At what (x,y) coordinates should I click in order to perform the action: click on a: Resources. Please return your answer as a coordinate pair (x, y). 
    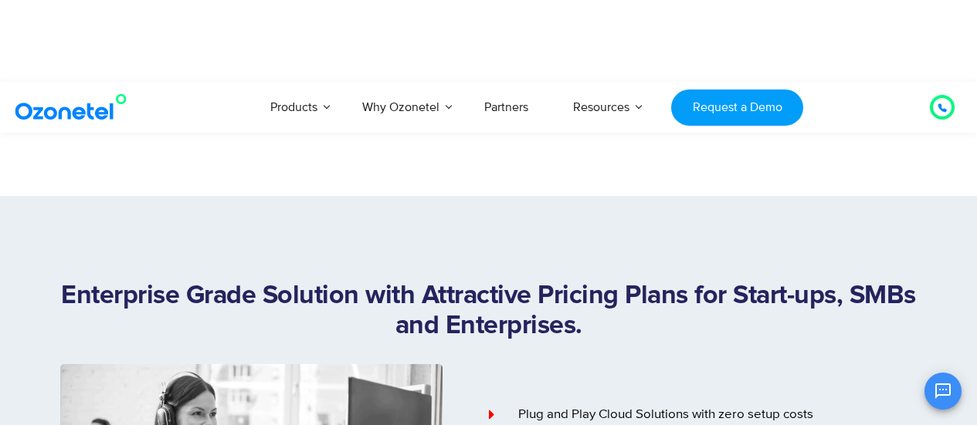
    Looking at the image, I should click on (601, 107).